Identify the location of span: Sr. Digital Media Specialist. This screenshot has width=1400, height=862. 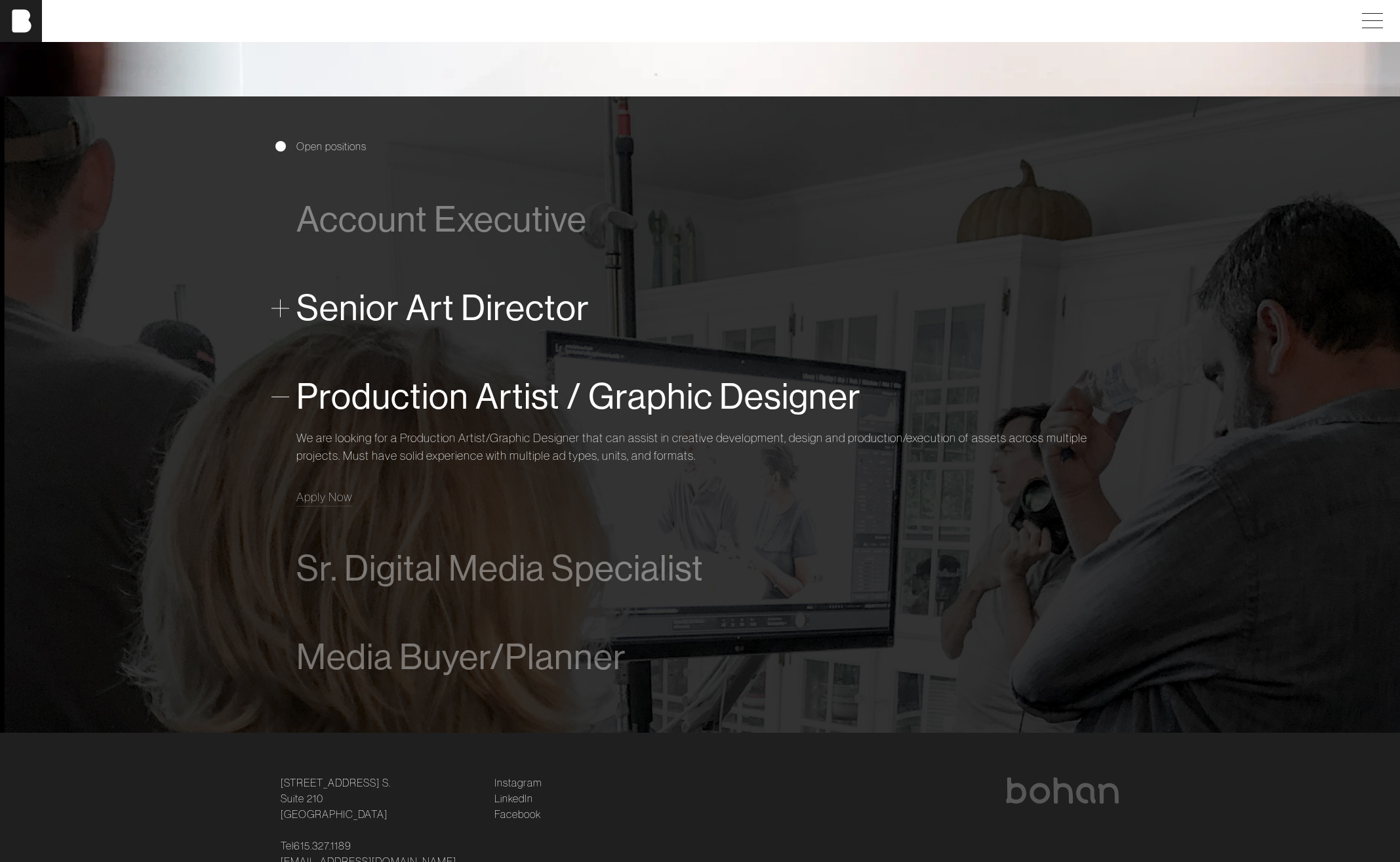
(500, 567).